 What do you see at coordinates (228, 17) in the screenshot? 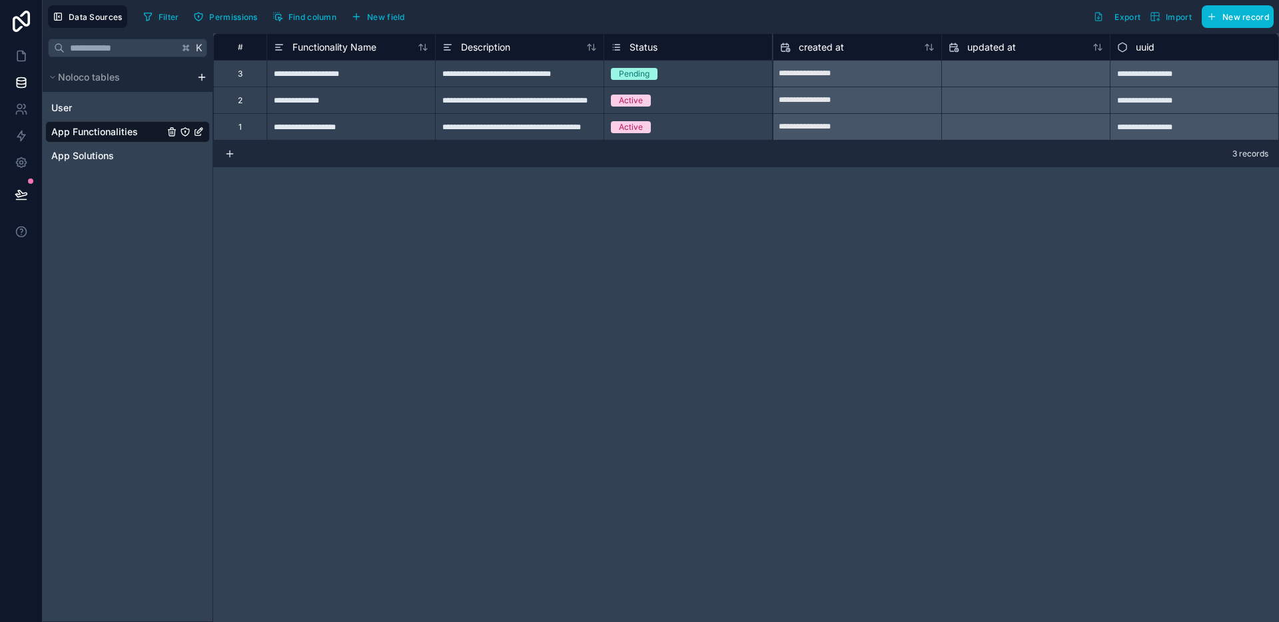
I see `a: Permissions` at bounding box center [228, 17].